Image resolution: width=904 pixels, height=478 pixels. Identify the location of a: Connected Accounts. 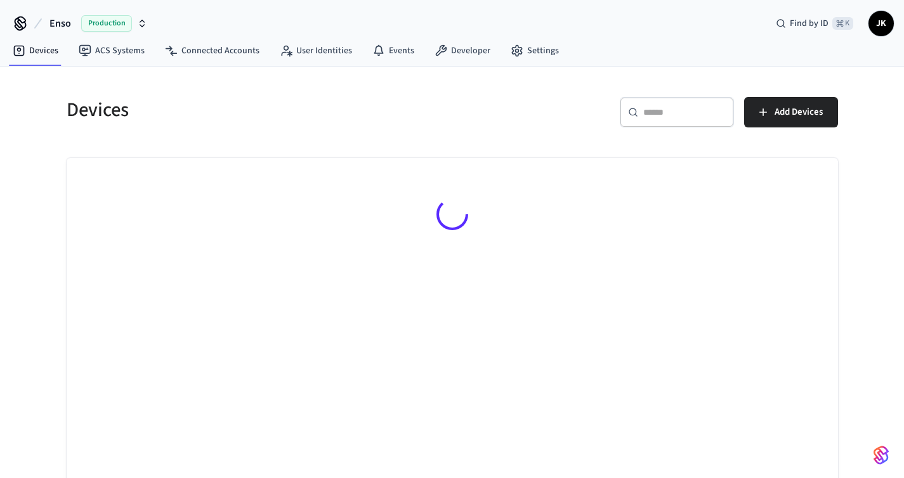
(212, 51).